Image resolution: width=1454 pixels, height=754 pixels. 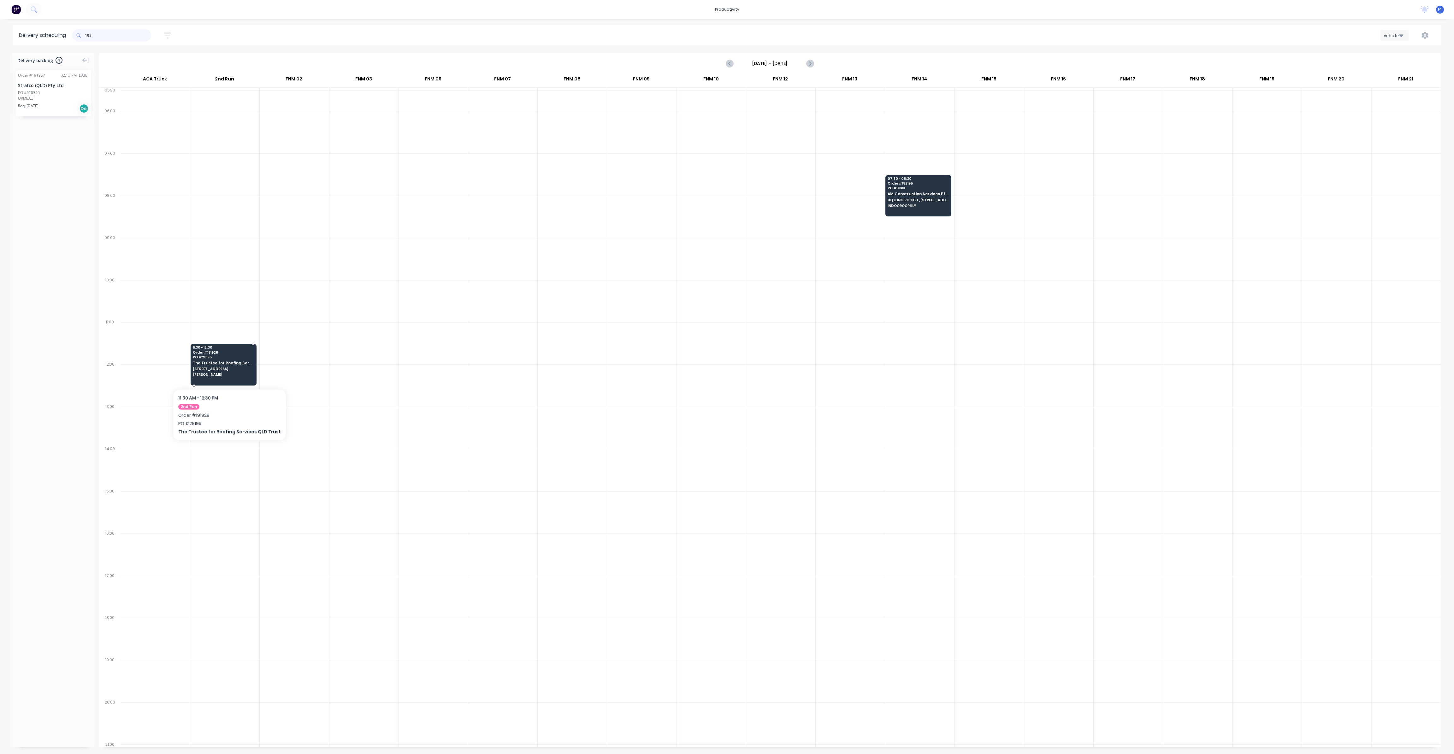 I want to click on div: FNM 08, so click(x=572, y=80).